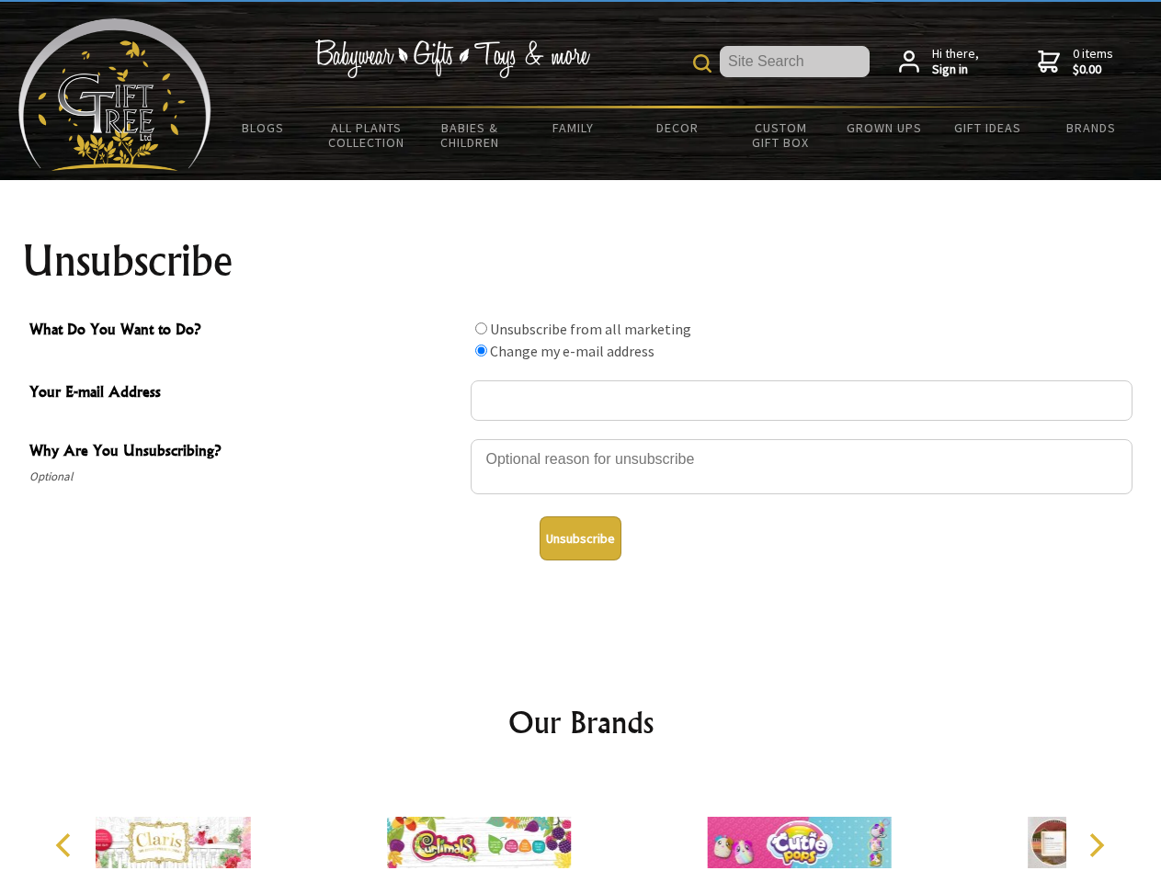 Image resolution: width=1161 pixels, height=882 pixels. Describe the element at coordinates (1093, 70) in the screenshot. I see `strong: $0.00` at that location.